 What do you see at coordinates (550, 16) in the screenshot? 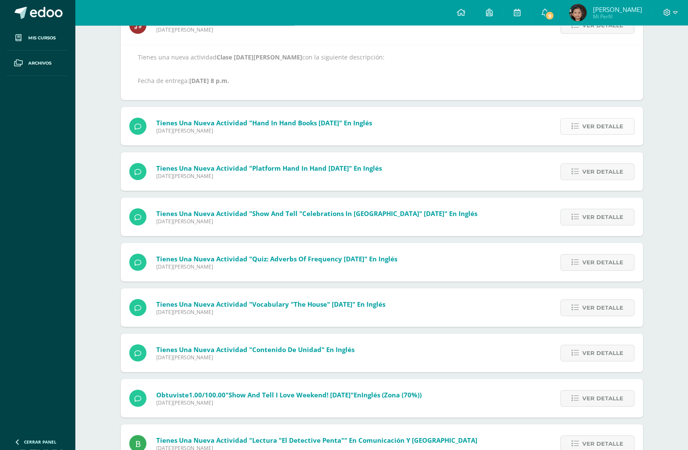
I see `span: 9` at bounding box center [550, 16].